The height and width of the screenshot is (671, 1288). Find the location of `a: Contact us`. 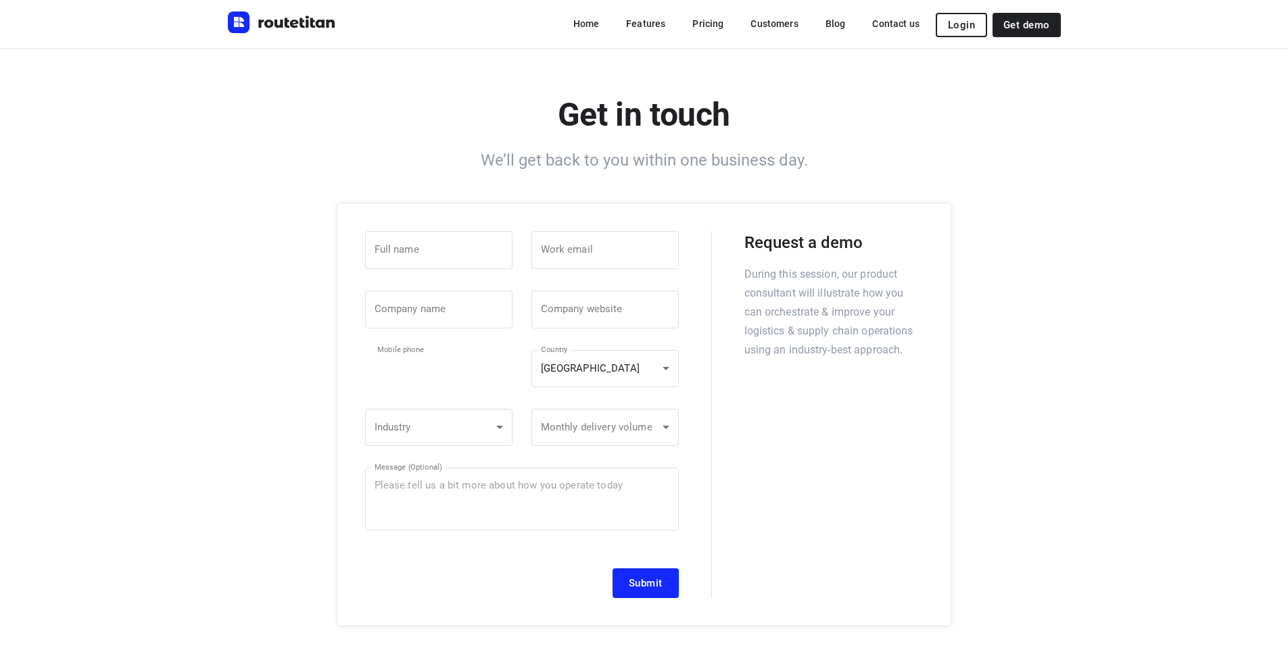

a: Contact us is located at coordinates (896, 24).